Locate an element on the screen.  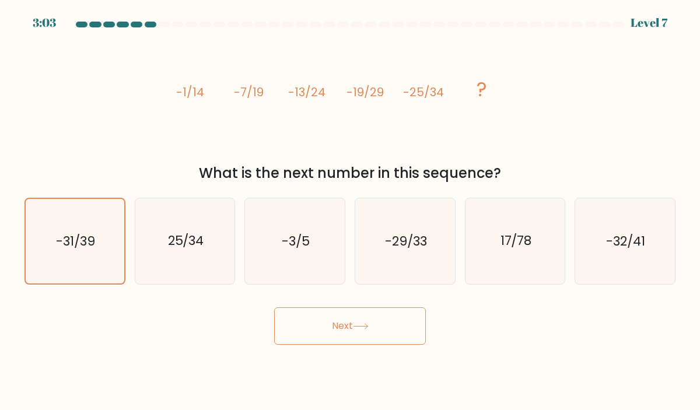
div: What is the next number in this sequence? is located at coordinates (350, 173).